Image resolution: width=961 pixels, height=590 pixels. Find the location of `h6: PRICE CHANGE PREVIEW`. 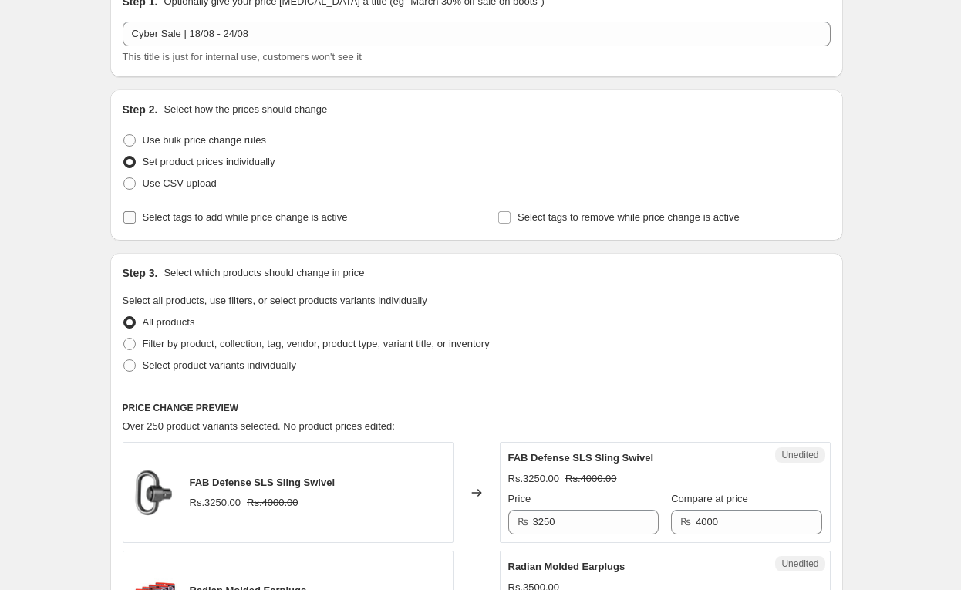

h6: PRICE CHANGE PREVIEW is located at coordinates (477, 408).